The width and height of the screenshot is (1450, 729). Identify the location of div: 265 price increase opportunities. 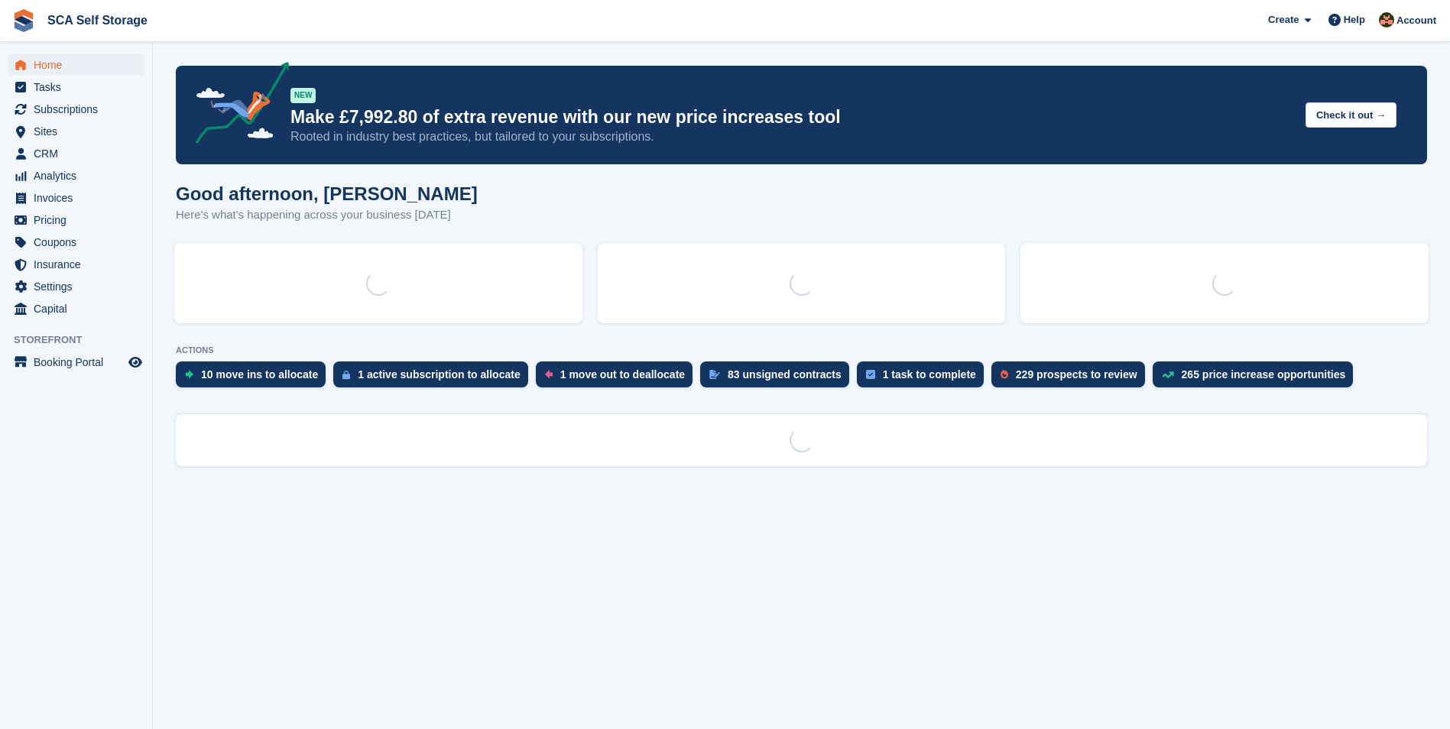
(1264, 375).